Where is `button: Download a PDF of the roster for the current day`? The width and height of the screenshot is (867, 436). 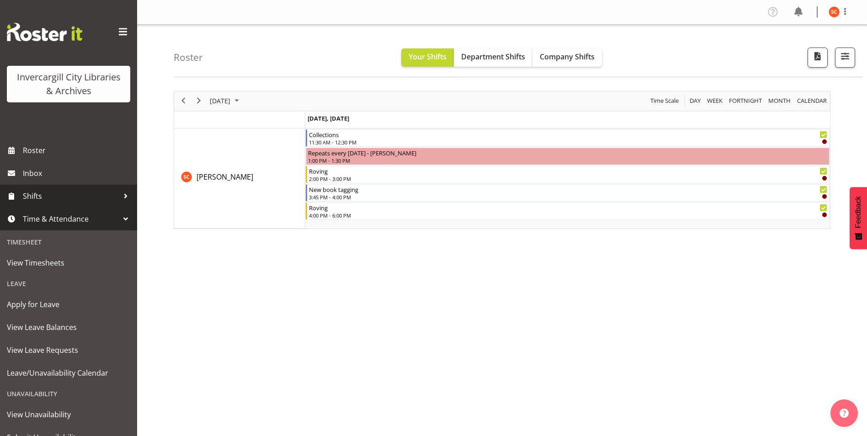 button: Download a PDF of the roster for the current day is located at coordinates (818, 58).